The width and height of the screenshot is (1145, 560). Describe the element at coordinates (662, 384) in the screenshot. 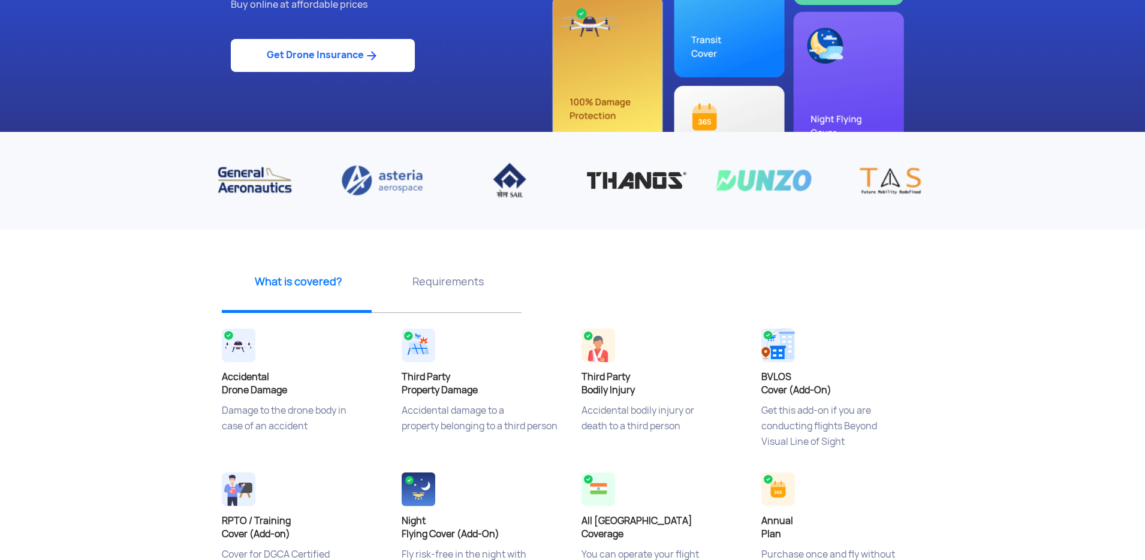

I see `h4: Third Party Bodily Injury` at that location.